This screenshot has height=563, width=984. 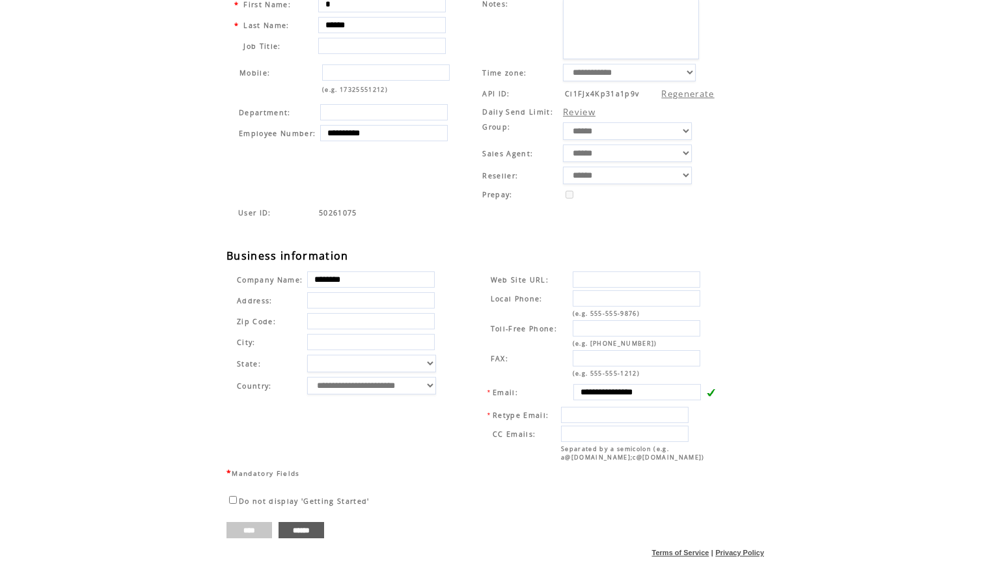 What do you see at coordinates (524, 329) in the screenshot?
I see `span: Toll-Free Phone:` at bounding box center [524, 329].